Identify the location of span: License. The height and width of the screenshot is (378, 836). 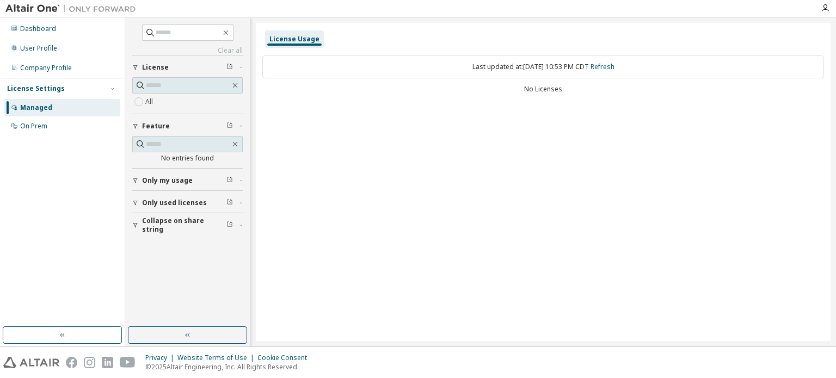
(155, 68).